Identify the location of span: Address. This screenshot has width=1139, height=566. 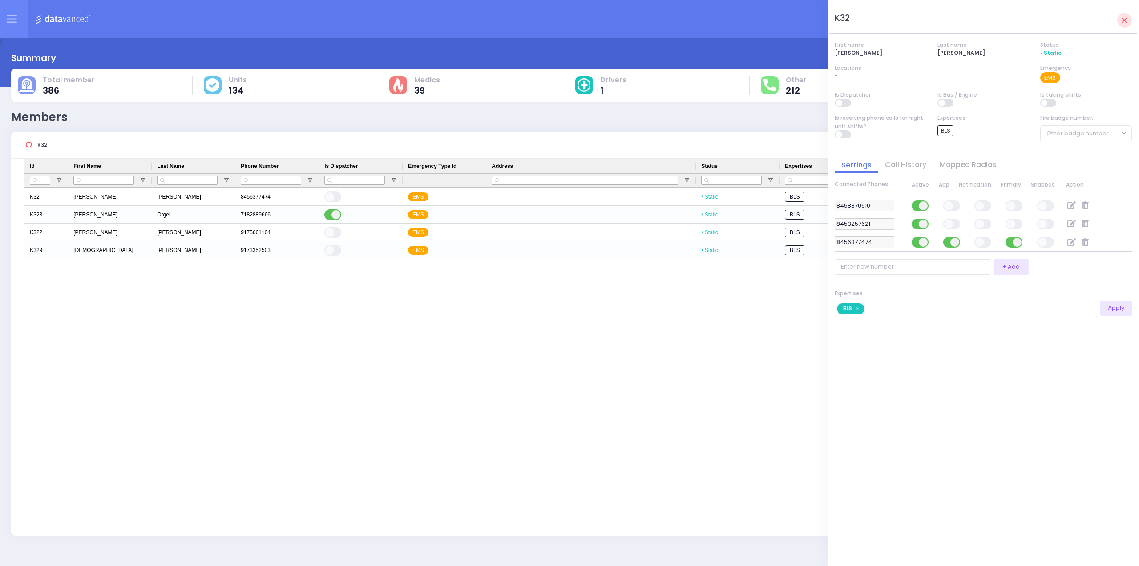
(503, 166).